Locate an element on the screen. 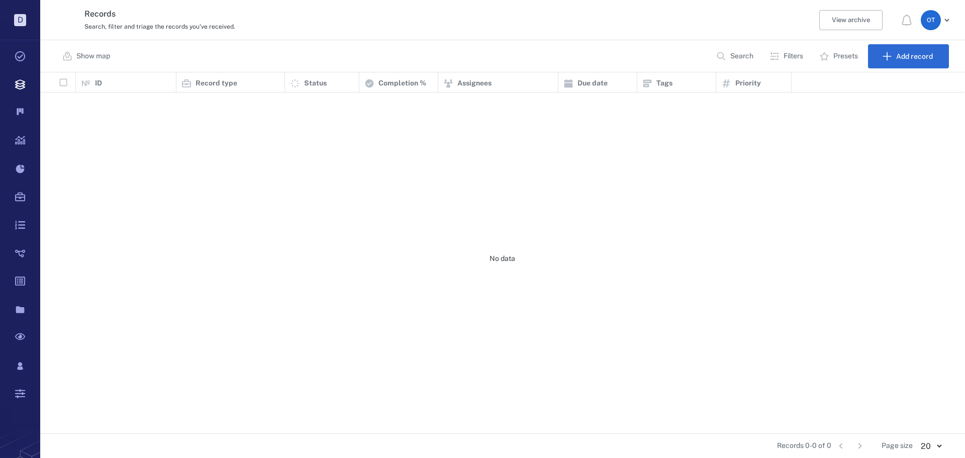 This screenshot has height=458, width=965. nav: pagination navigation is located at coordinates (850, 446).